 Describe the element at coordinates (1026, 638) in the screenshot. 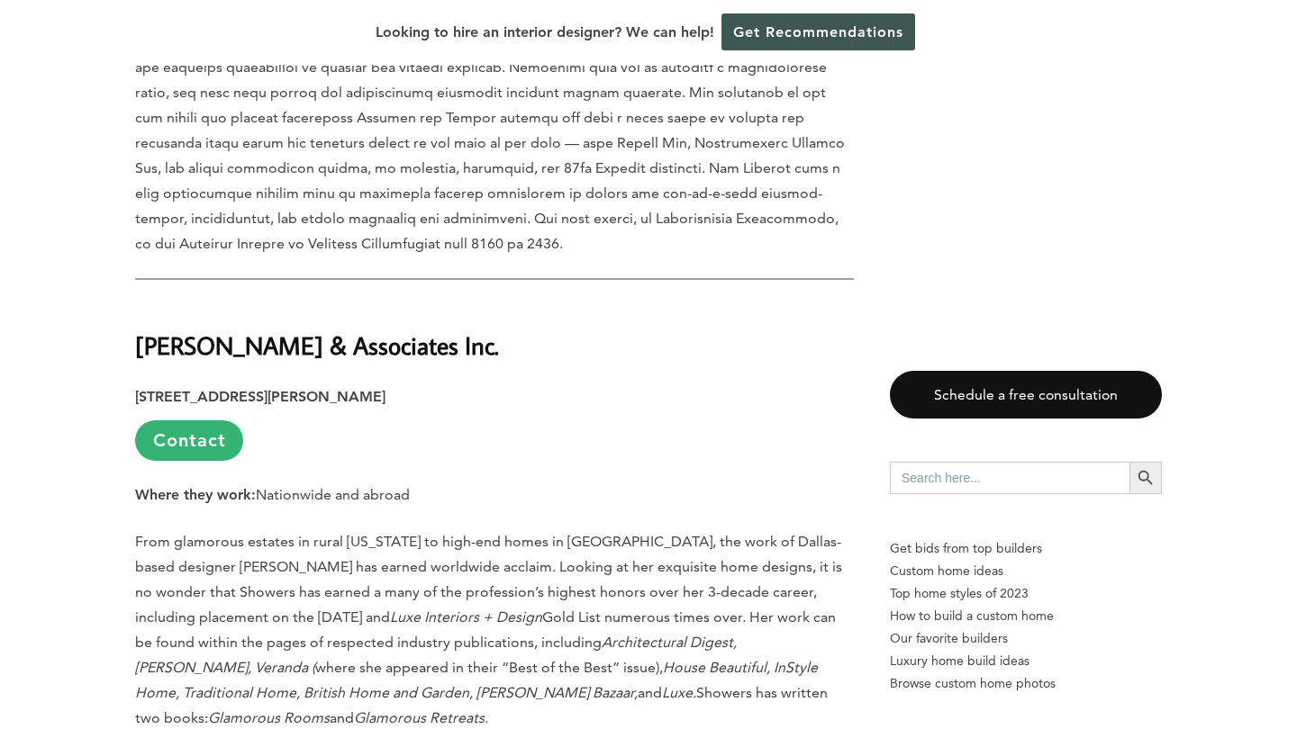

I see `p: Our favorite builders` at that location.